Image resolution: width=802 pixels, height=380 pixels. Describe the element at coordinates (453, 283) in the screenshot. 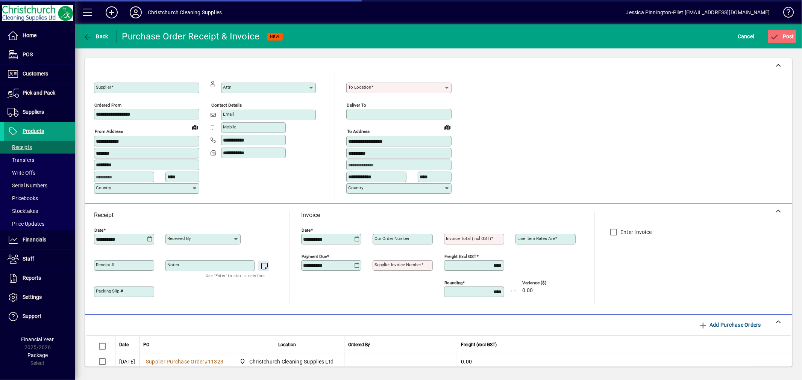

I see `mat-label: Rounding` at that location.